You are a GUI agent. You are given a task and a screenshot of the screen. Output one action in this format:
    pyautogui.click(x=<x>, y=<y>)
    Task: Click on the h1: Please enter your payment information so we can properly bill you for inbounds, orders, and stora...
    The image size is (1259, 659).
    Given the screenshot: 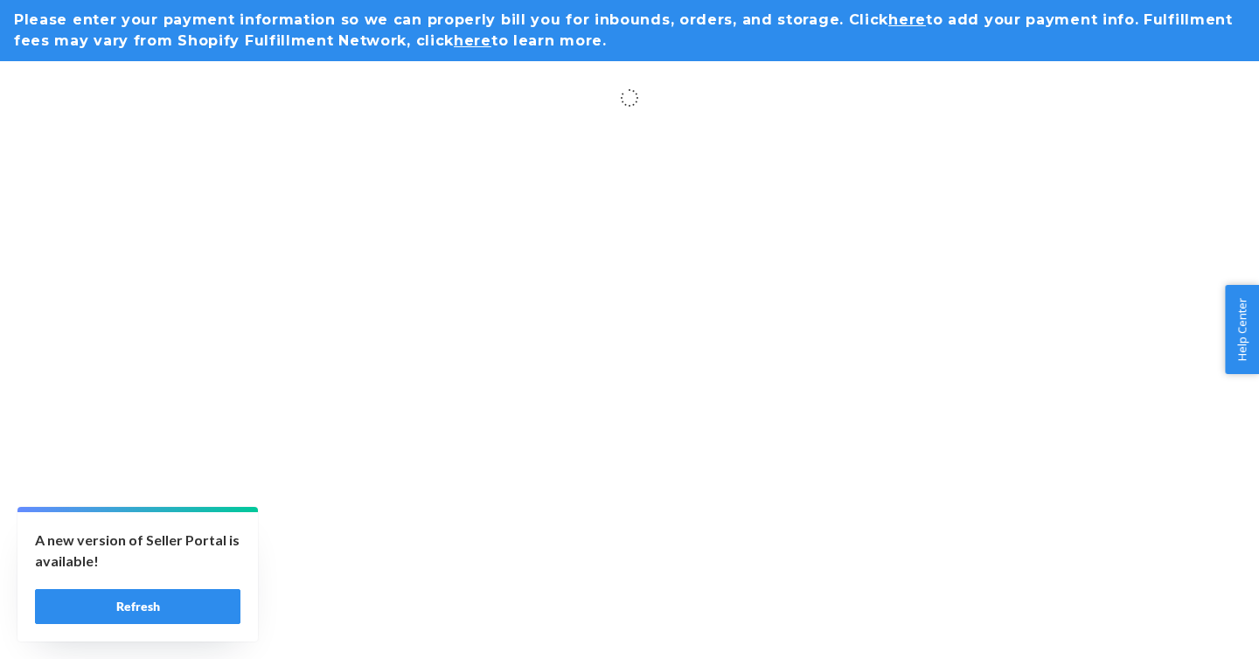 What is the action you would take?
    pyautogui.click(x=630, y=31)
    